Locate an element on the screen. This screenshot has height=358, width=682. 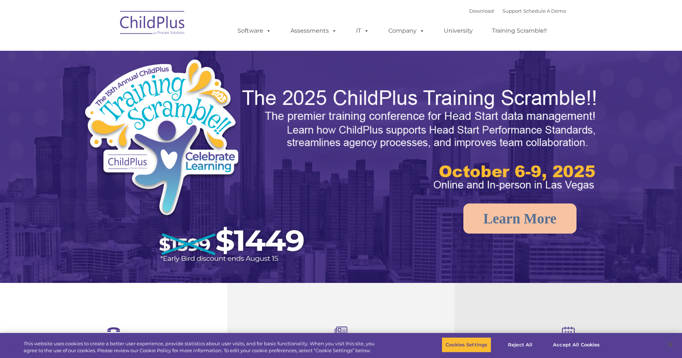
button: Cookies Settings is located at coordinates (466, 345).